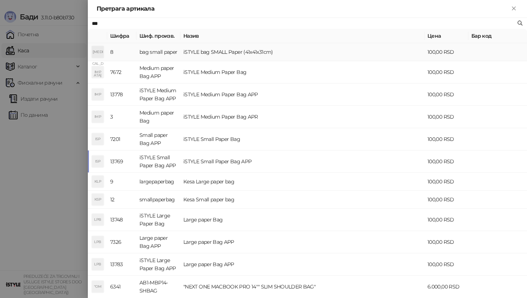 The height and width of the screenshot is (298, 527). Describe the element at coordinates (303, 36) in the screenshot. I see `th: Назив` at that location.